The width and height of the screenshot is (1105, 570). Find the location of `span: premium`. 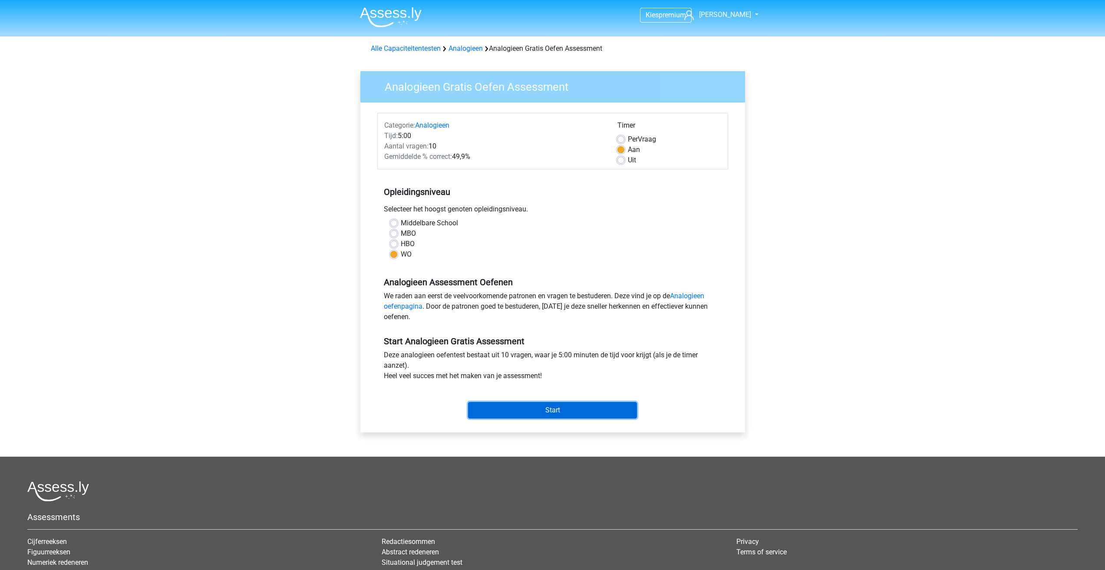

span: premium is located at coordinates (672, 15).